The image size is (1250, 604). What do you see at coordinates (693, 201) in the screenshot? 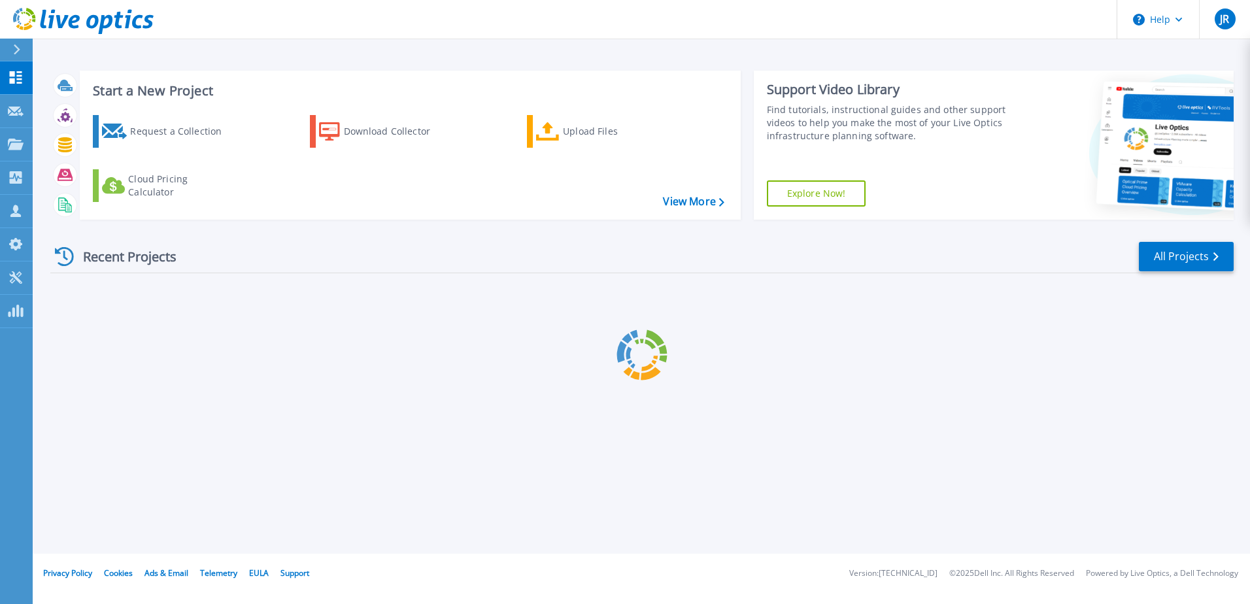
I see `a: View More` at bounding box center [693, 201].